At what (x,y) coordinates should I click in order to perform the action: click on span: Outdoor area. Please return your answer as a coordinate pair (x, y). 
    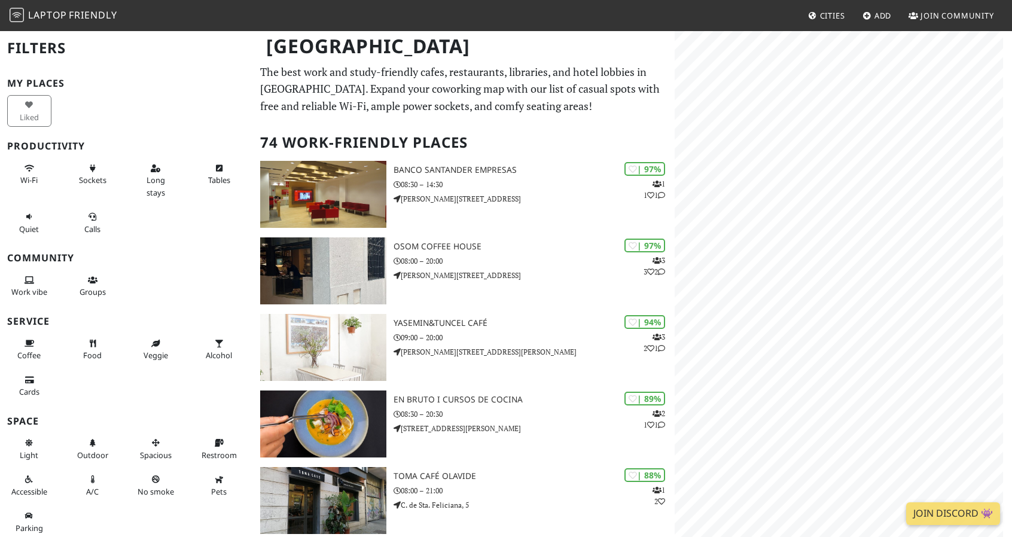
    Looking at the image, I should click on (93, 455).